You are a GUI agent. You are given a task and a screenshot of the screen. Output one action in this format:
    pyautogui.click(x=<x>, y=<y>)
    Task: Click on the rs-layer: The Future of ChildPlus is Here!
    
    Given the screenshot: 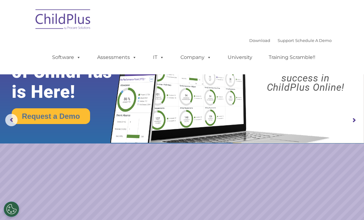 What is the action you would take?
    pyautogui.click(x=70, y=72)
    